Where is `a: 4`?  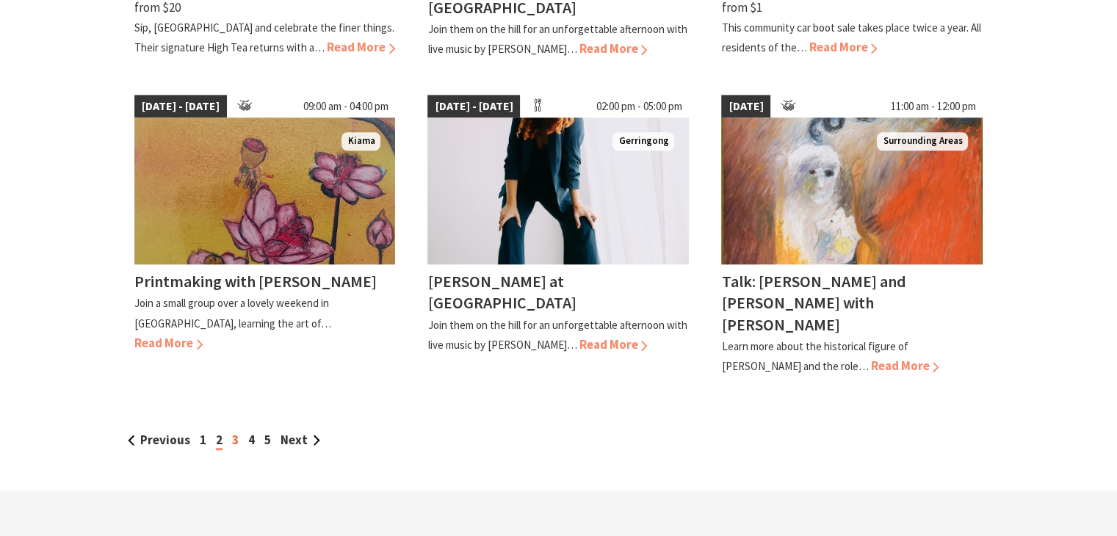 a: 4 is located at coordinates (251, 440).